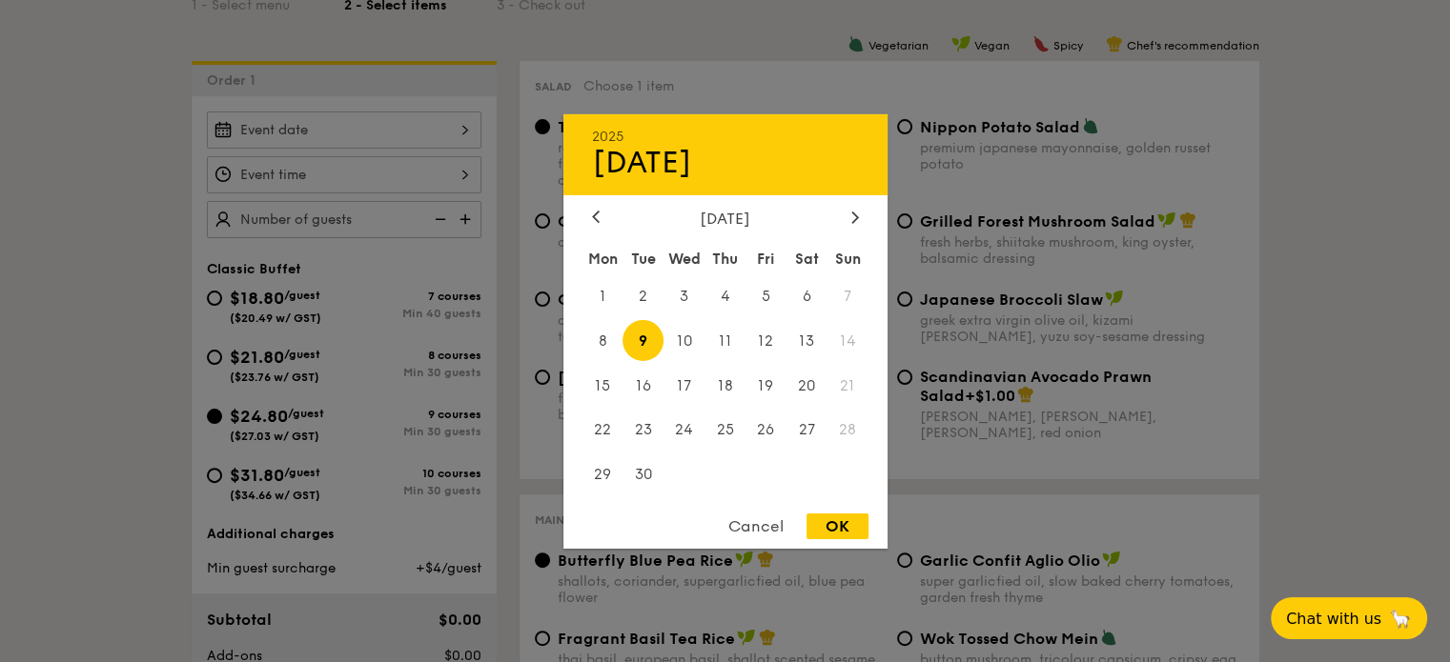  What do you see at coordinates (642, 340) in the screenshot?
I see `span: 9` at bounding box center [642, 340].